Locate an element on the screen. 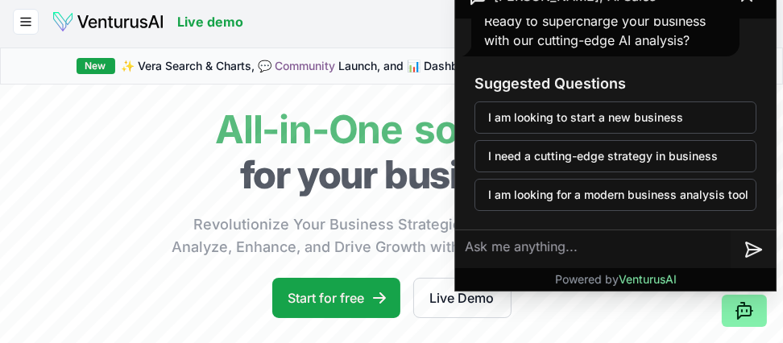 The height and width of the screenshot is (343, 783). a: Community is located at coordinates (305, 65).